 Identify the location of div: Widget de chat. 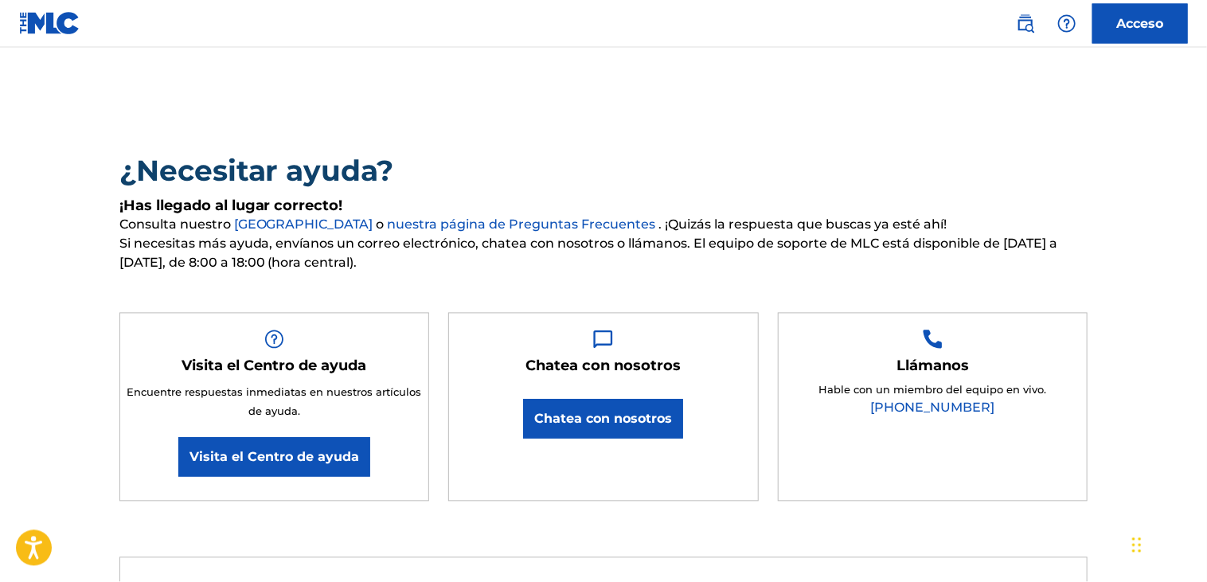
(1167, 544).